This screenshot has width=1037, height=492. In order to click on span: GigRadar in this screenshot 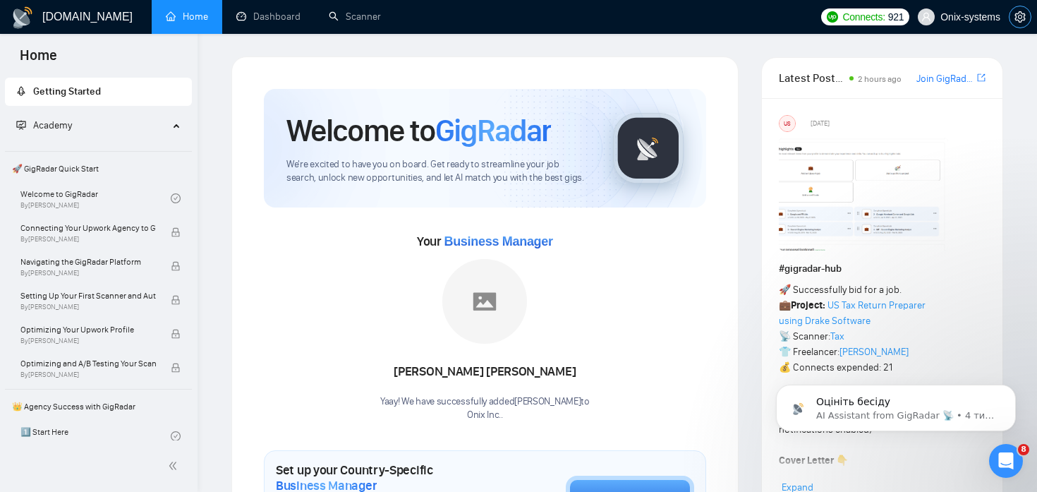, I will do `click(493, 130)`.